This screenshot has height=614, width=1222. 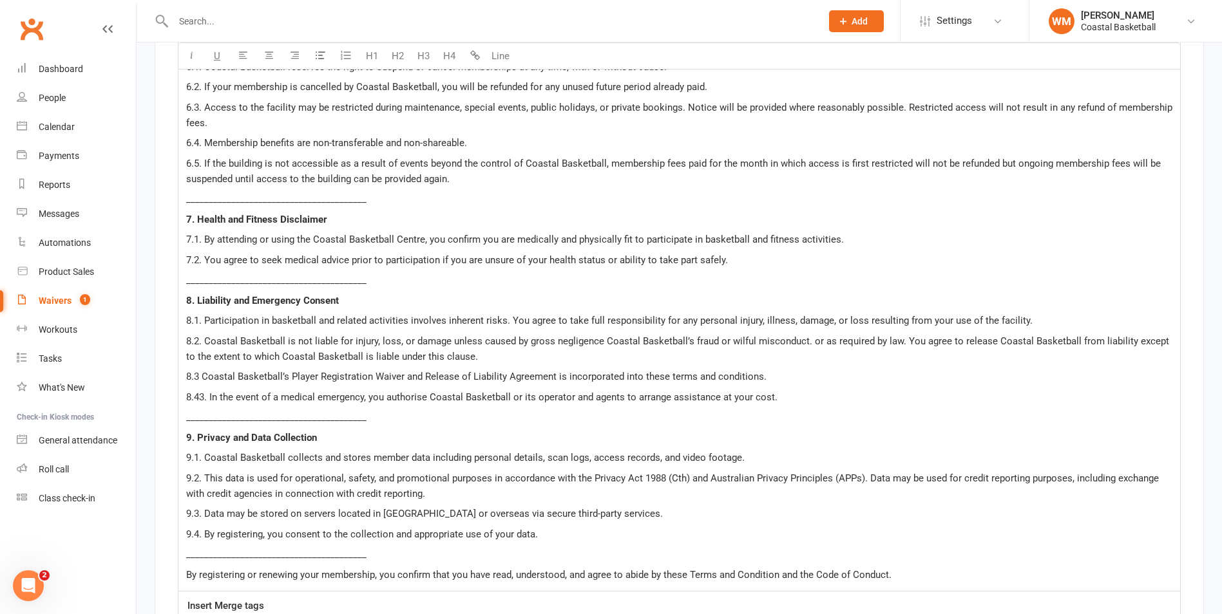 What do you see at coordinates (59, 214) in the screenshot?
I see `div: Messages` at bounding box center [59, 214].